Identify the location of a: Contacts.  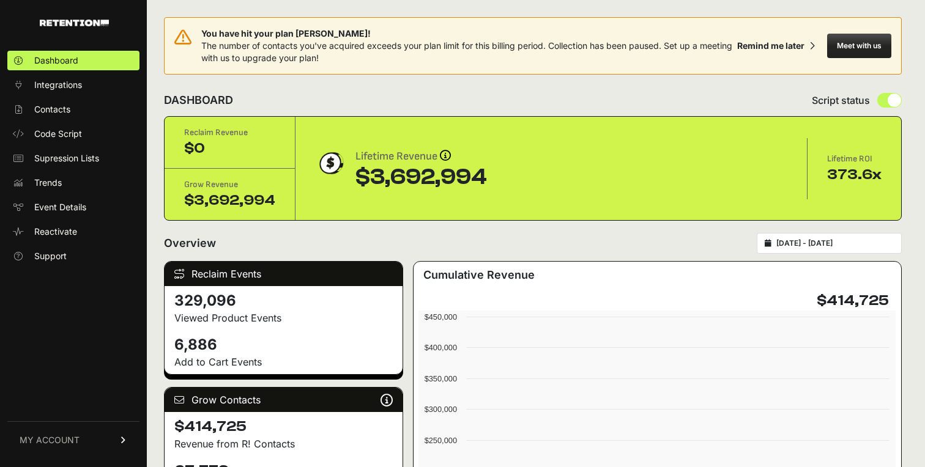
(73, 110).